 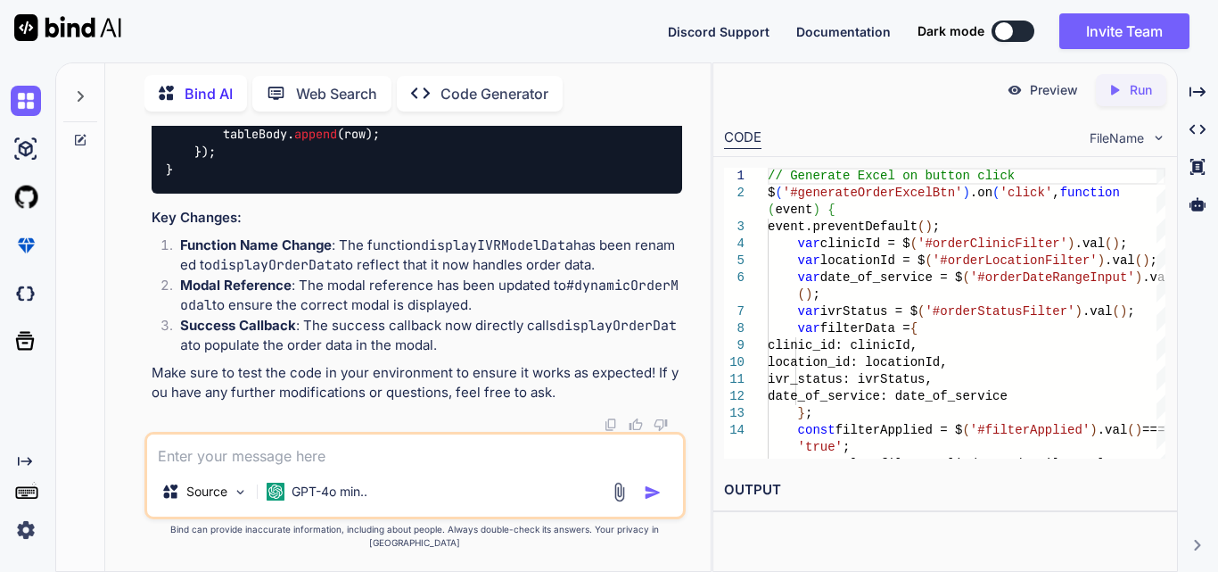 What do you see at coordinates (869, 311) in the screenshot?
I see `span: ivrStatus = $` at bounding box center [869, 311].